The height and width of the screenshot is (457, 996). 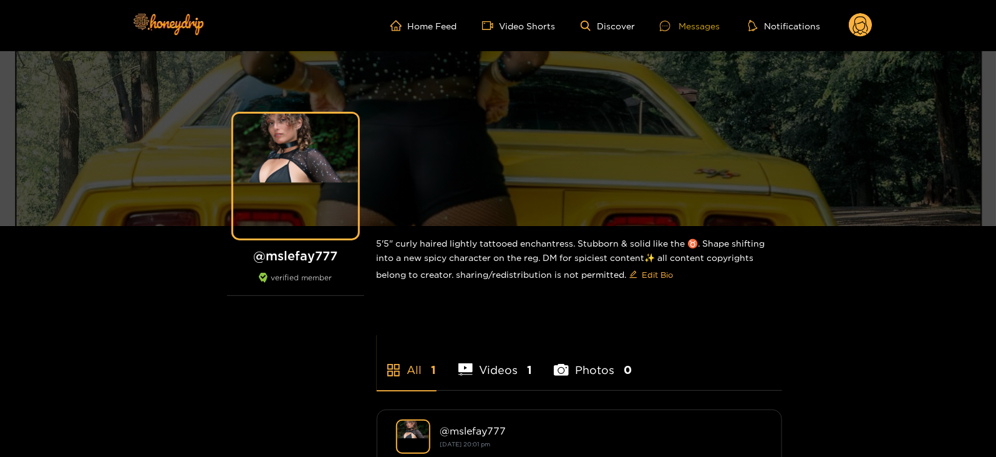 What do you see at coordinates (413, 436) in the screenshot?
I see `img: mslefay777` at bounding box center [413, 436].